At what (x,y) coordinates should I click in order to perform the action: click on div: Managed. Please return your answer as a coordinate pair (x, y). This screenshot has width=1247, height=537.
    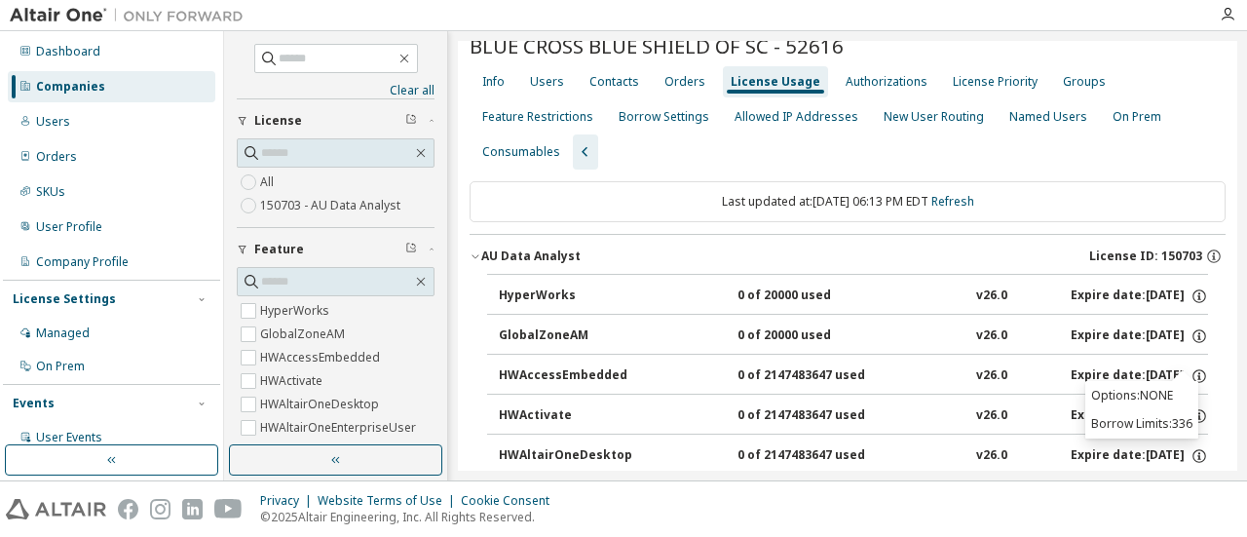
    Looking at the image, I should click on (62, 333).